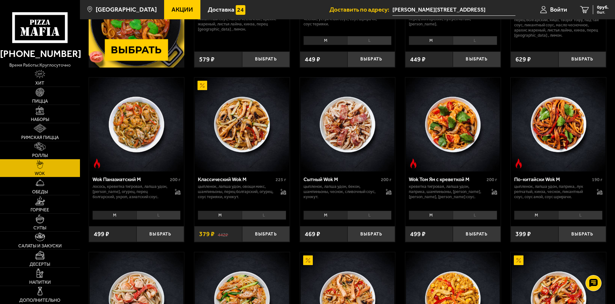  What do you see at coordinates (313, 234) in the screenshot?
I see `span: 469 ₽` at bounding box center [313, 234].